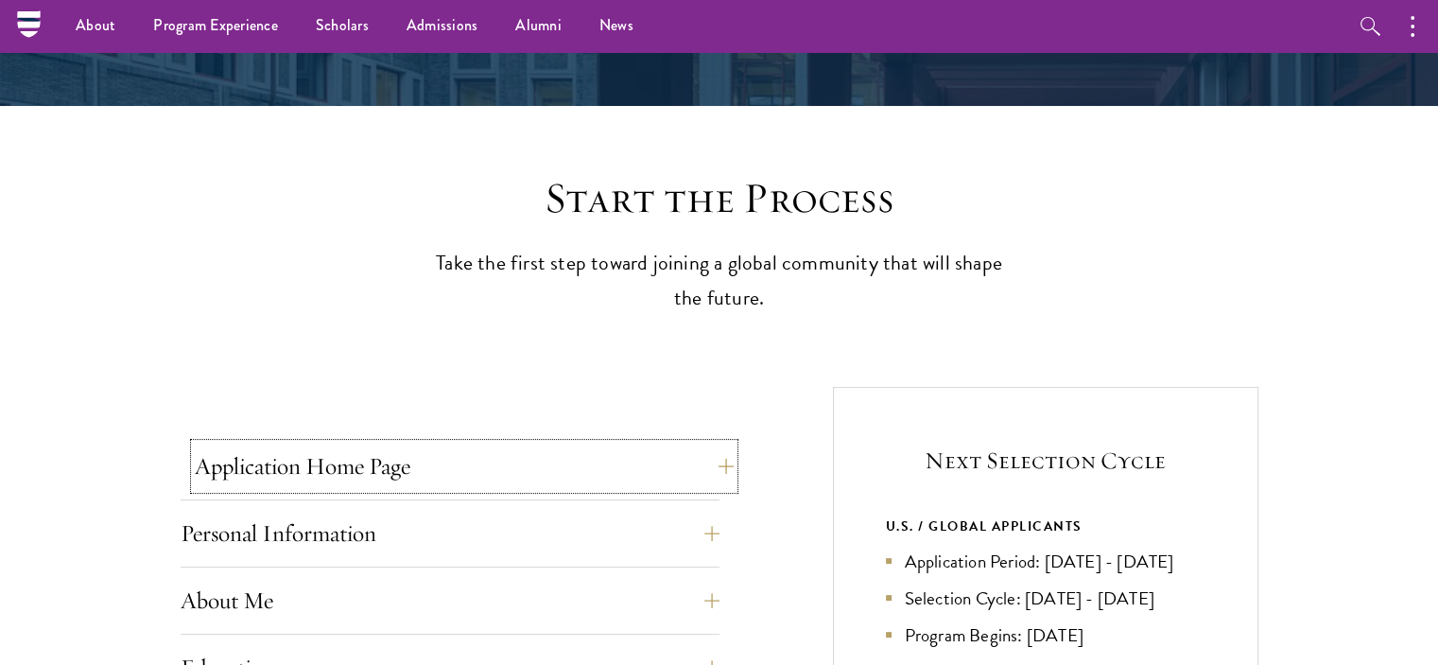 Image resolution: width=1438 pixels, height=665 pixels. Describe the element at coordinates (719, 281) in the screenshot. I see `p: Take the first step toward joining a global community that will shape the future.` at that location.